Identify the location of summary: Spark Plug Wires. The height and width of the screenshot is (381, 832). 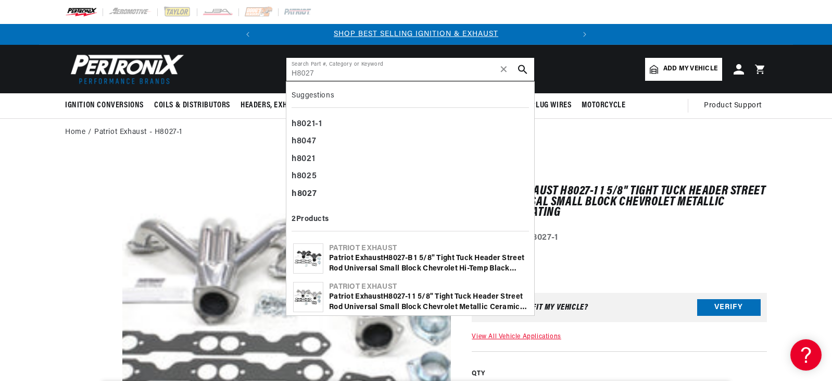
(540, 105).